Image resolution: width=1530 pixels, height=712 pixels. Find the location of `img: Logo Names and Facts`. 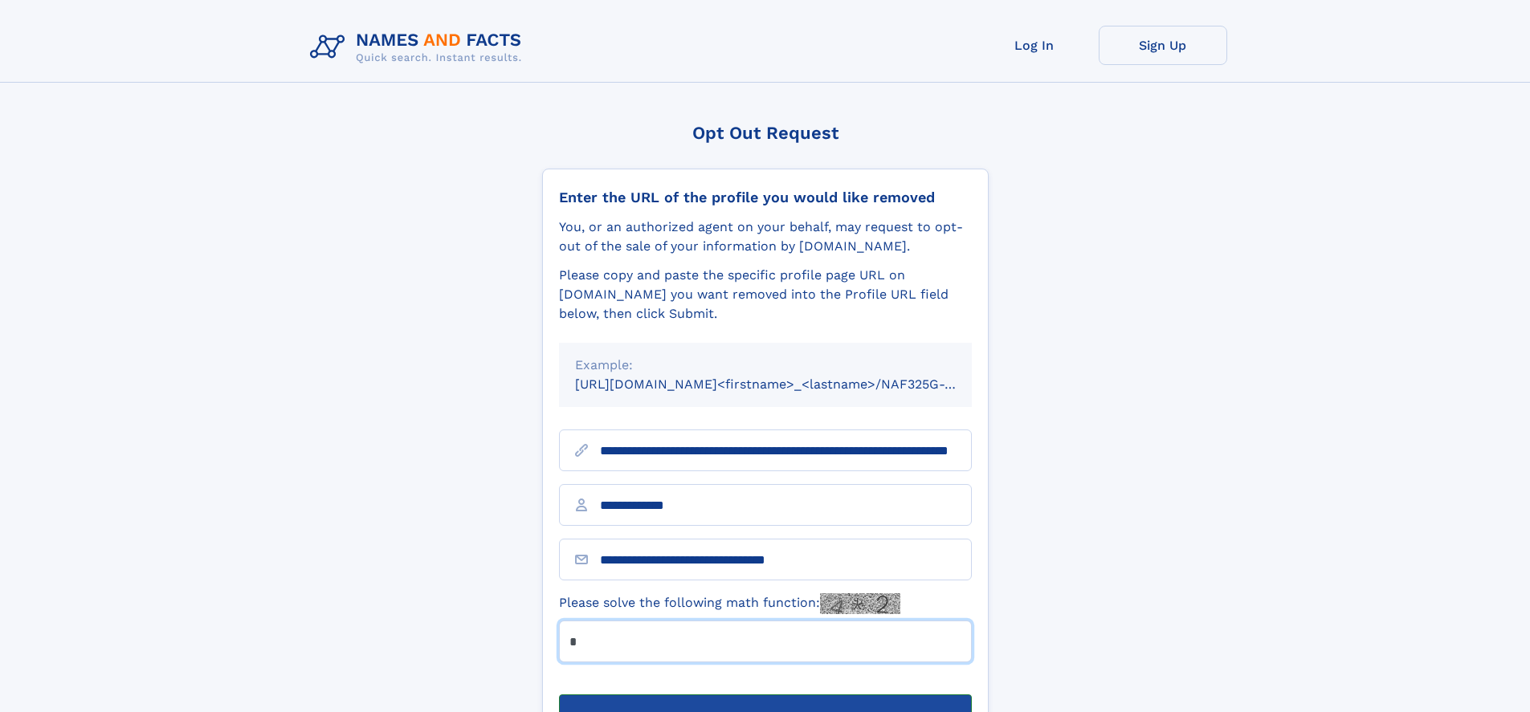

img: Logo Names and Facts is located at coordinates (419, 47).